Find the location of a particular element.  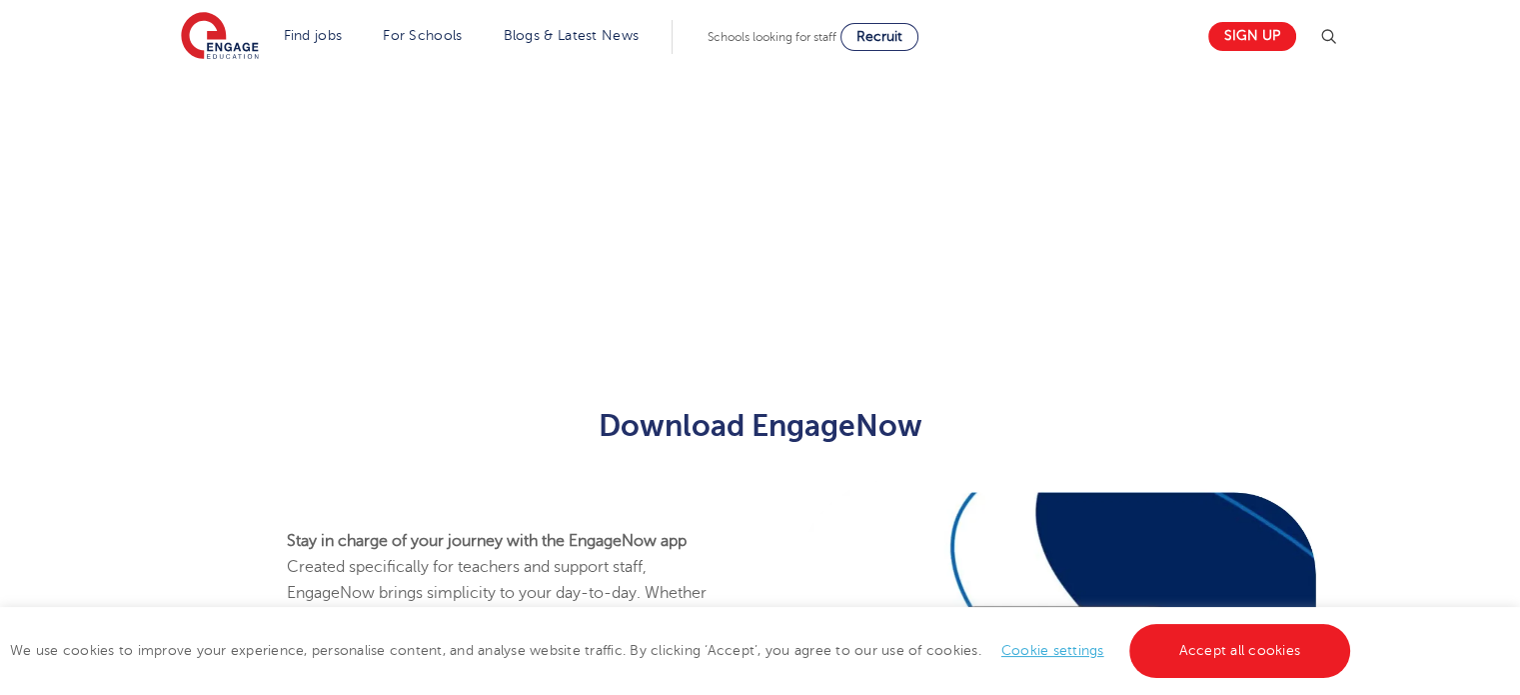

a: Sign up is located at coordinates (1252, 36).